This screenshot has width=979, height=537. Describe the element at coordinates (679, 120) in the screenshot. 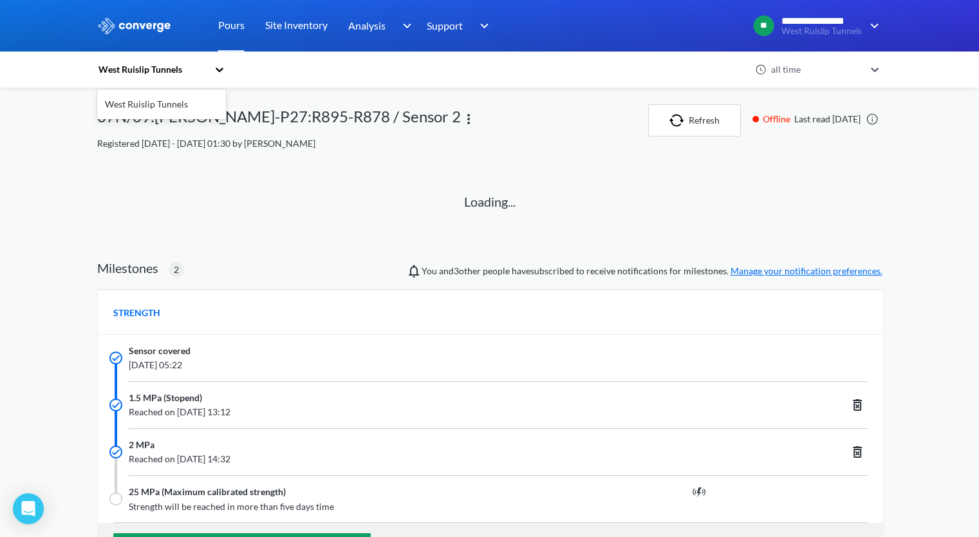

I see `img: icon-refresh.svg` at that location.